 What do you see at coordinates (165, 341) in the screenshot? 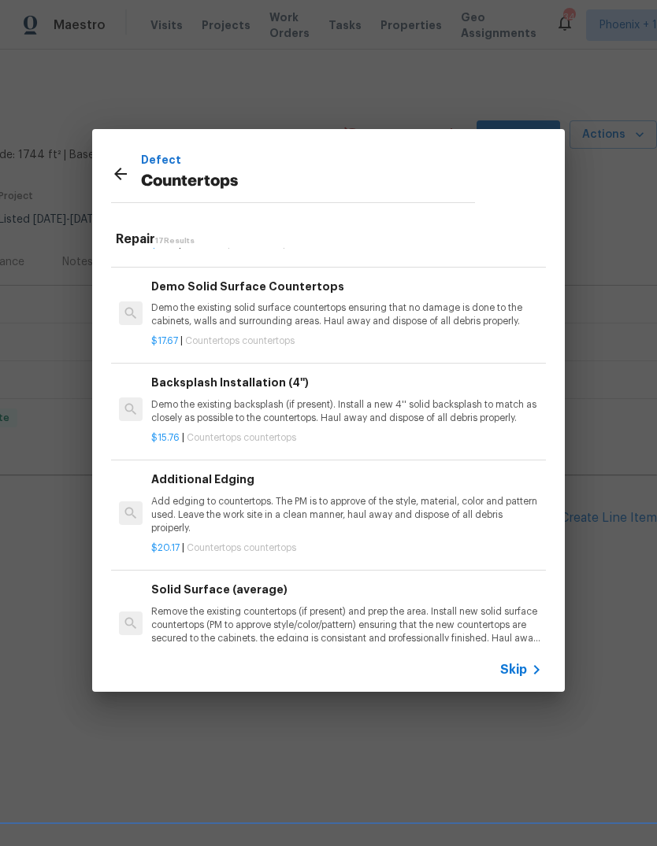
I see `span: $17.67` at bounding box center [165, 341].